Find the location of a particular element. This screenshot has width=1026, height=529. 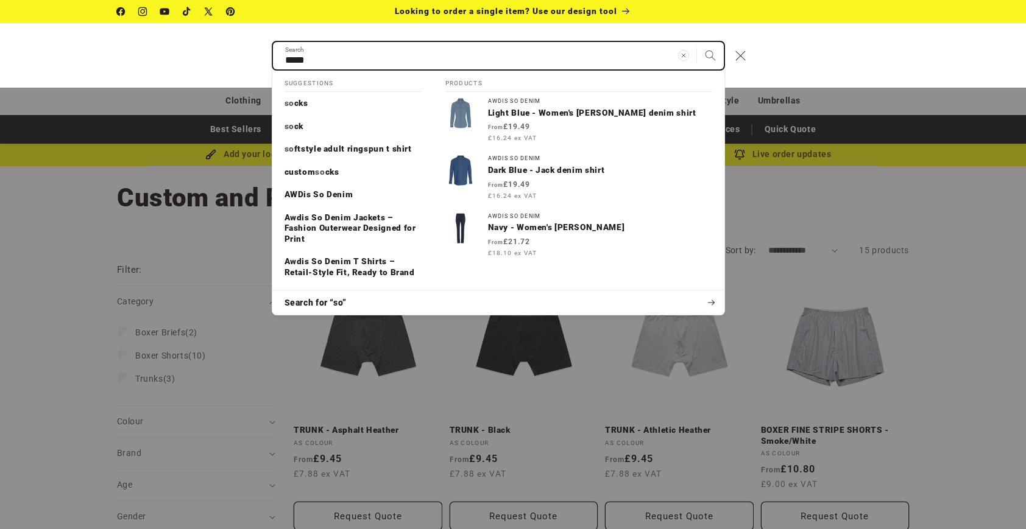

p: sock is located at coordinates (294, 127).